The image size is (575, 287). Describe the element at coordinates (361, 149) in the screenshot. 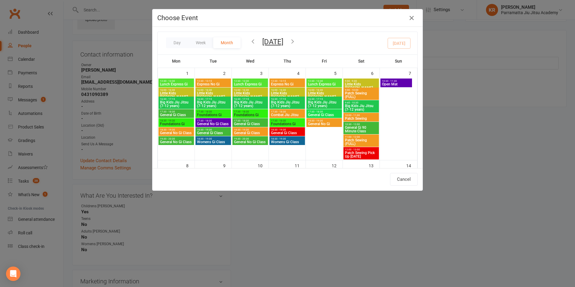

I see `span: 12:00 - 13:00` at that location.